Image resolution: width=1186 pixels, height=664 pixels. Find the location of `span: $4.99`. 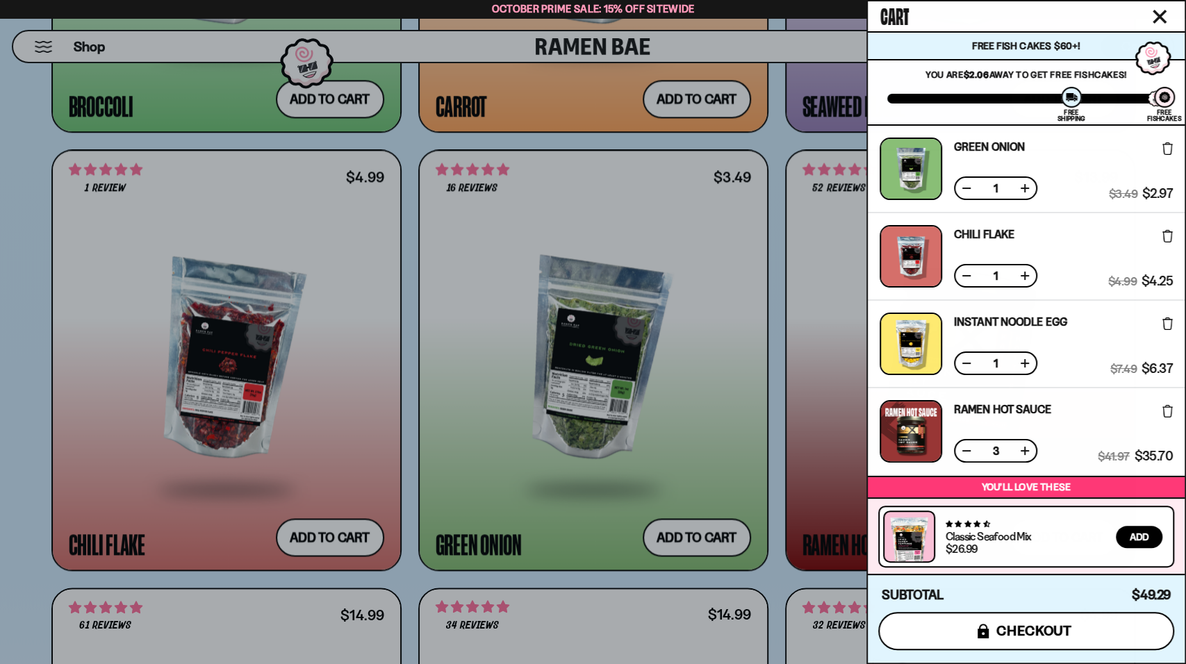

span: $4.99 is located at coordinates (1122, 281).